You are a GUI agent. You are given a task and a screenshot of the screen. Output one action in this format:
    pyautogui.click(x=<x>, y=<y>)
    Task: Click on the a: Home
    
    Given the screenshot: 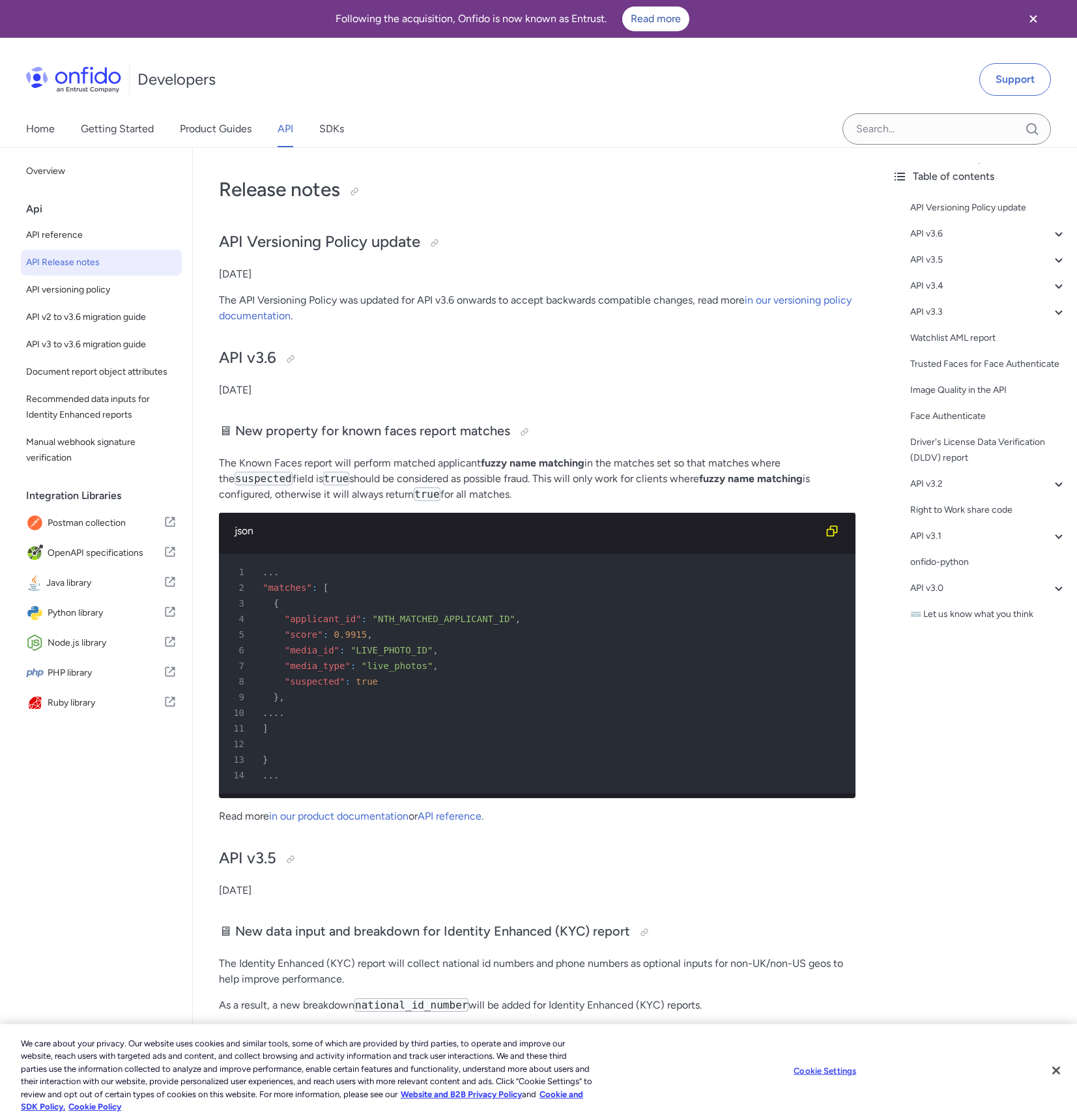 What is the action you would take?
    pyautogui.click(x=40, y=129)
    